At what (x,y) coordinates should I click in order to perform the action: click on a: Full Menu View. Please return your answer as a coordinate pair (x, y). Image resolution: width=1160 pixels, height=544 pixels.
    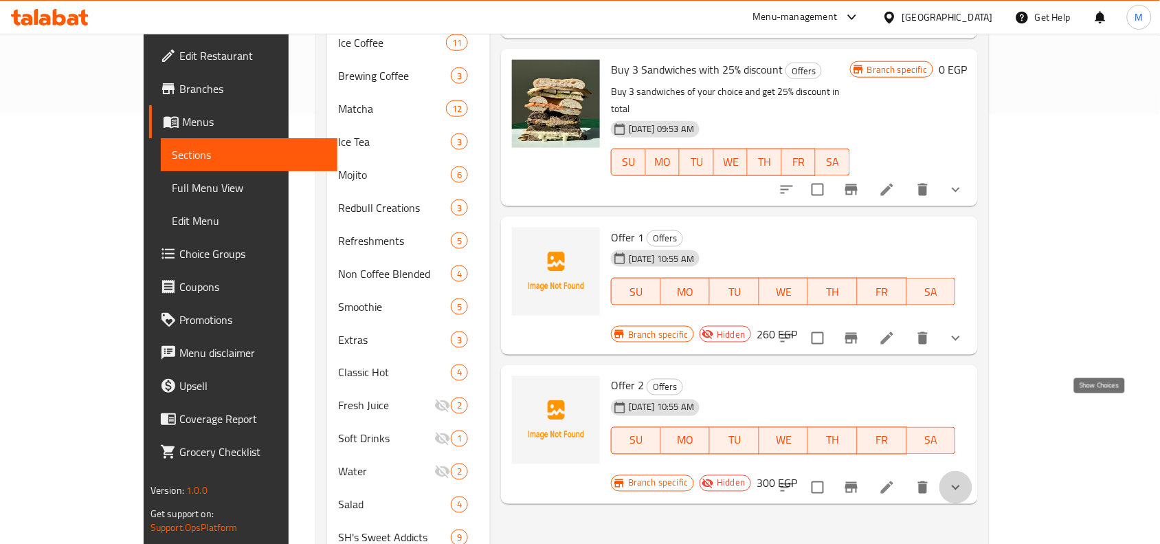
    Looking at the image, I should click on (249, 188).